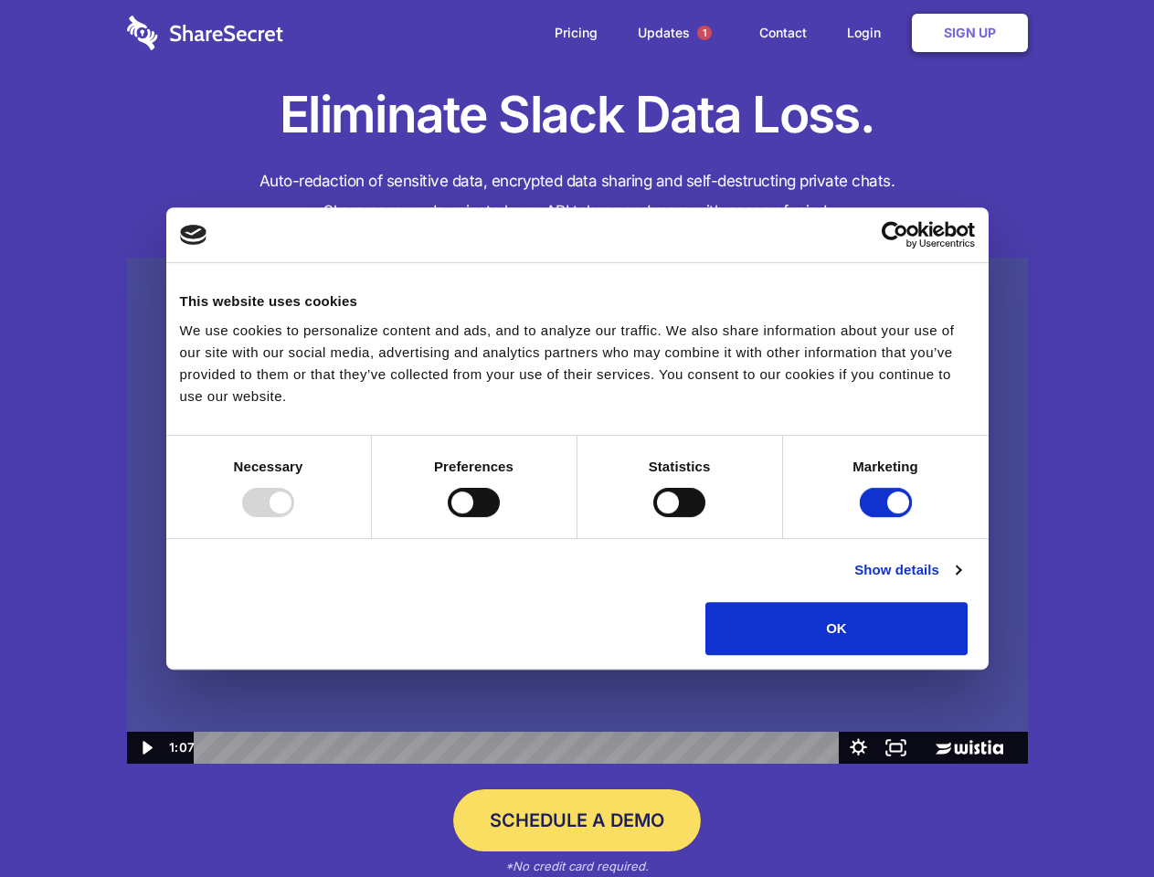 The image size is (1154, 877). Describe the element at coordinates (969, 33) in the screenshot. I see `a: Sign Up` at that location.